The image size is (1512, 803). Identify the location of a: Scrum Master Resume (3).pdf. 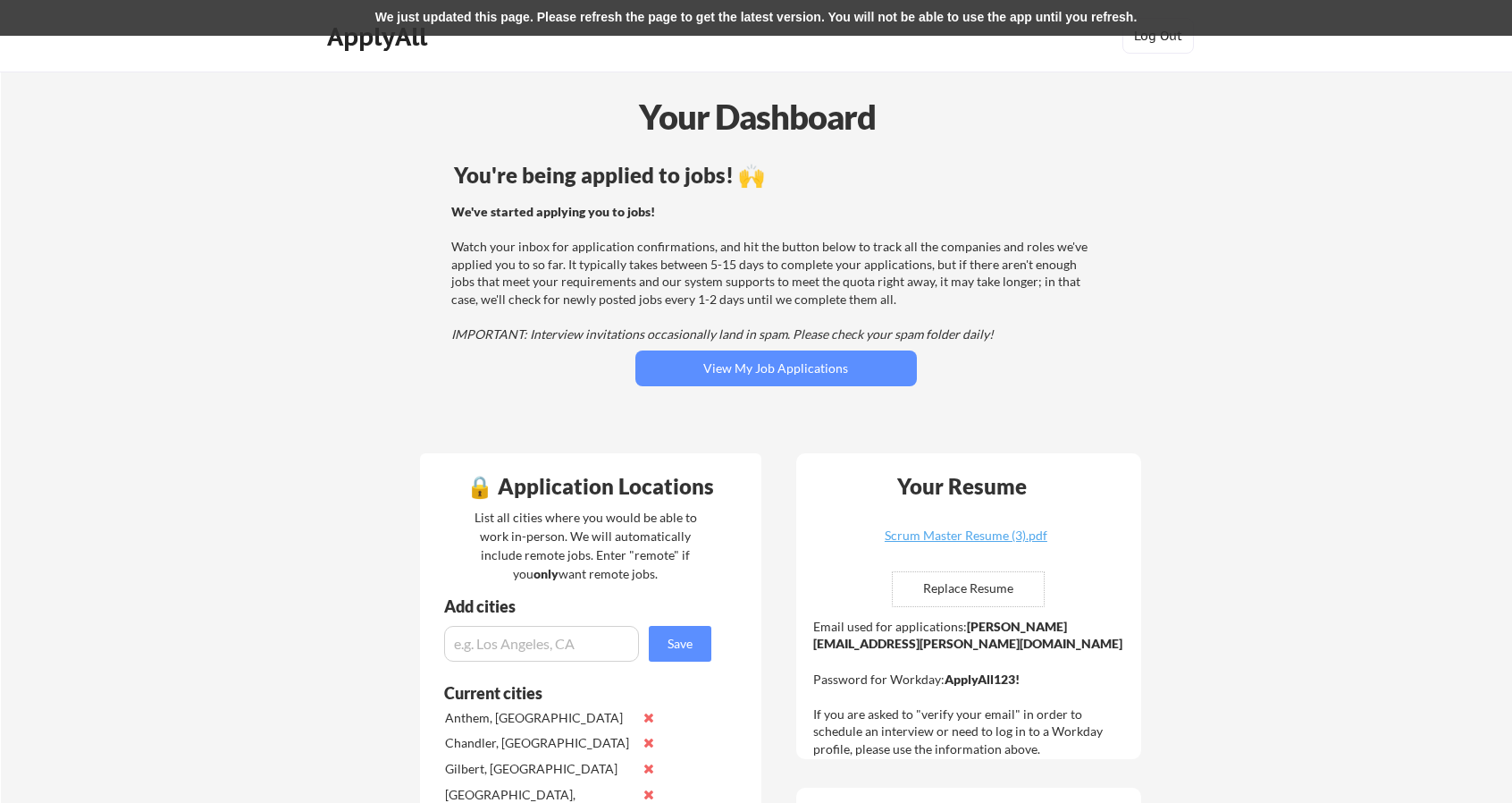
(966, 542).